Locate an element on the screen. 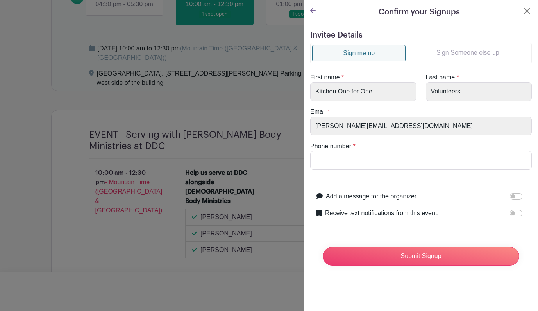 The width and height of the screenshot is (538, 311). h5: Invitee Details is located at coordinates (421, 35).